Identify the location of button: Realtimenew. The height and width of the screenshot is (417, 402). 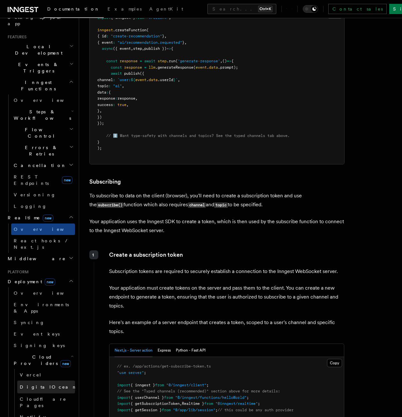
(40, 218).